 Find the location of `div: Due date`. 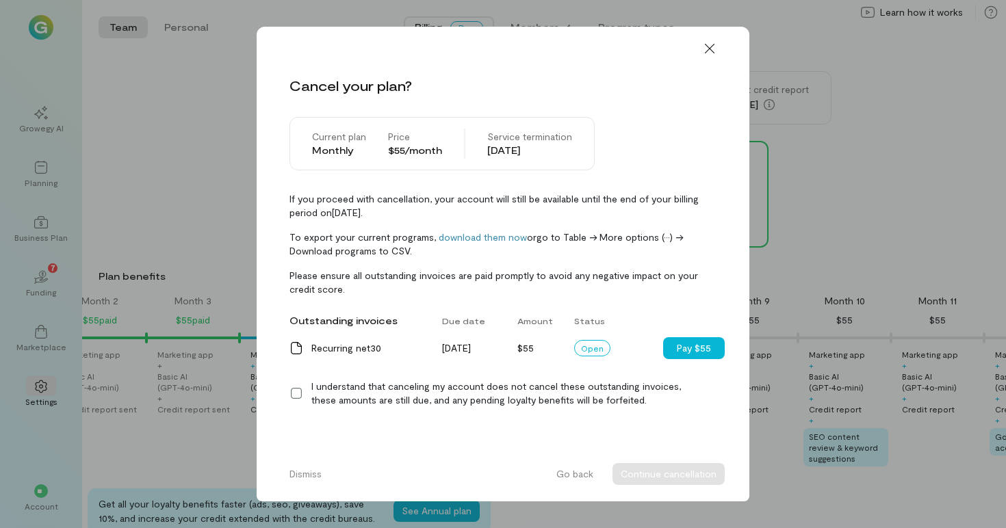

div: Due date is located at coordinates (471, 321).